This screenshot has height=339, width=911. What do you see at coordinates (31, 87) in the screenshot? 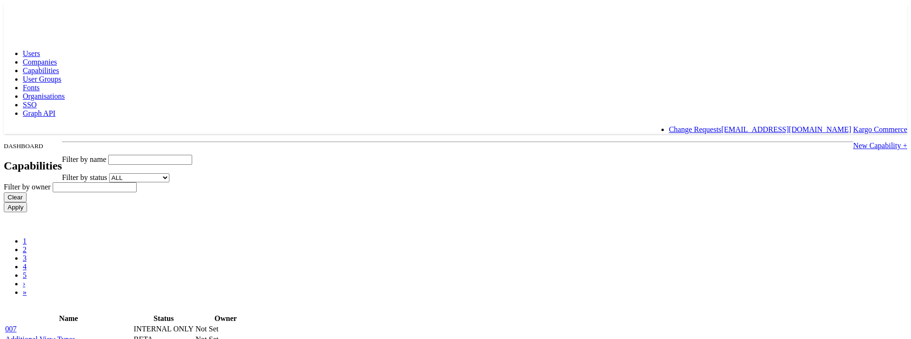
I see `span: Fonts` at bounding box center [31, 87].